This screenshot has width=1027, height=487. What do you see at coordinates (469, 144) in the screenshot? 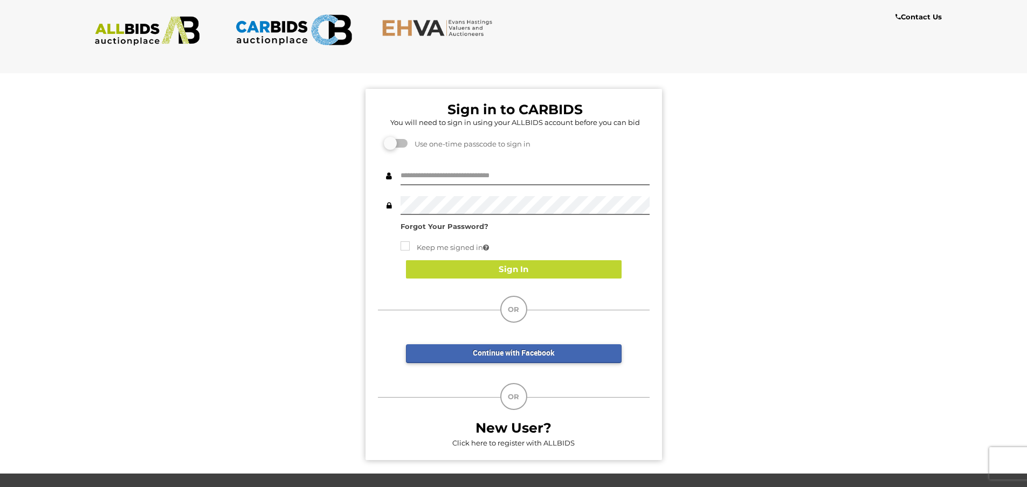
I see `span: Use one-time passcode to sign in` at bounding box center [469, 144].